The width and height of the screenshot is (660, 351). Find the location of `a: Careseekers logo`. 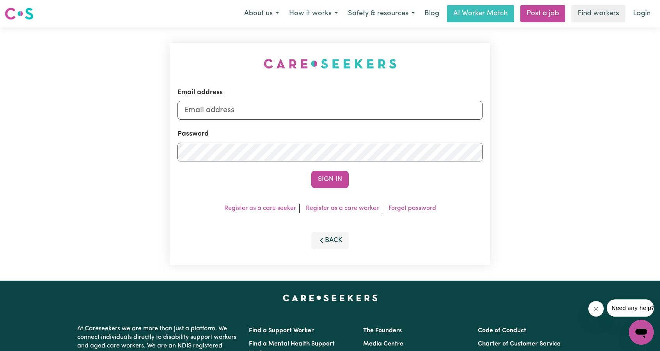

a: Careseekers logo is located at coordinates (19, 14).